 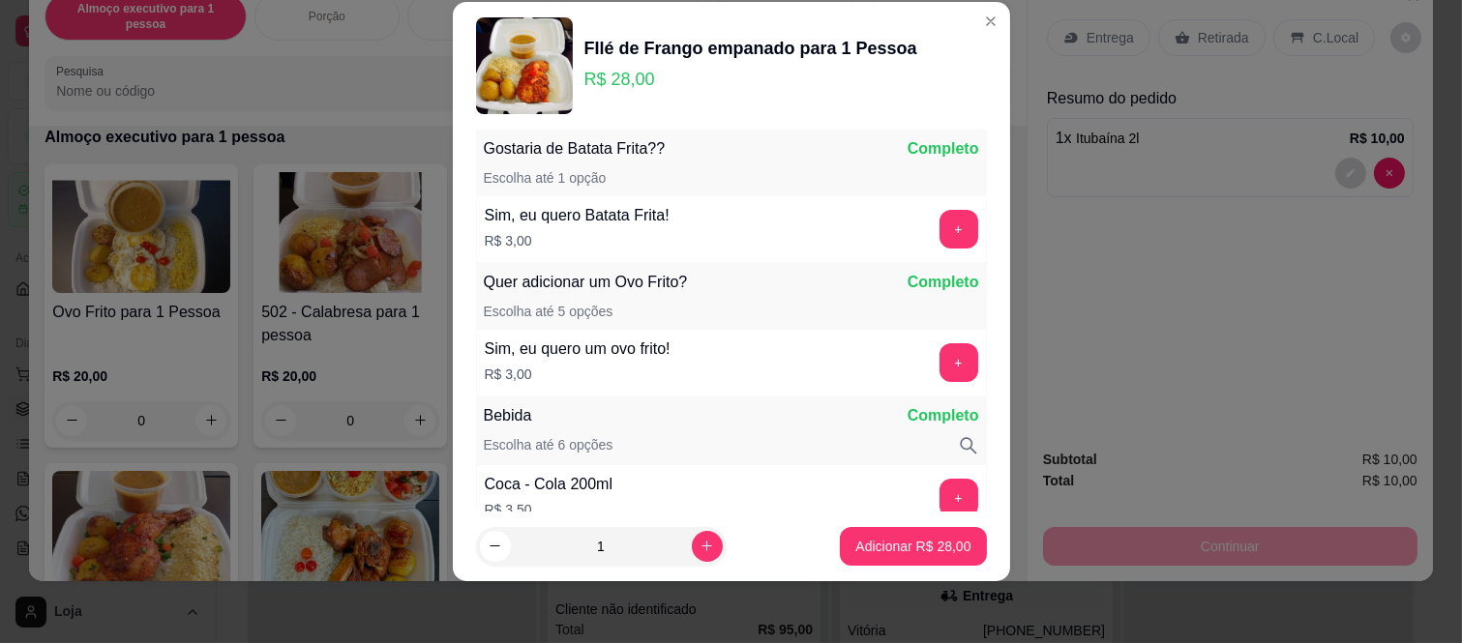 I want to click on button: Close, so click(x=991, y=21).